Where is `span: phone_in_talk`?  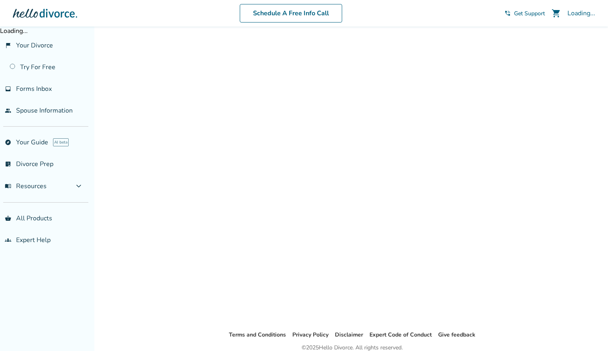
span: phone_in_talk is located at coordinates (508, 13).